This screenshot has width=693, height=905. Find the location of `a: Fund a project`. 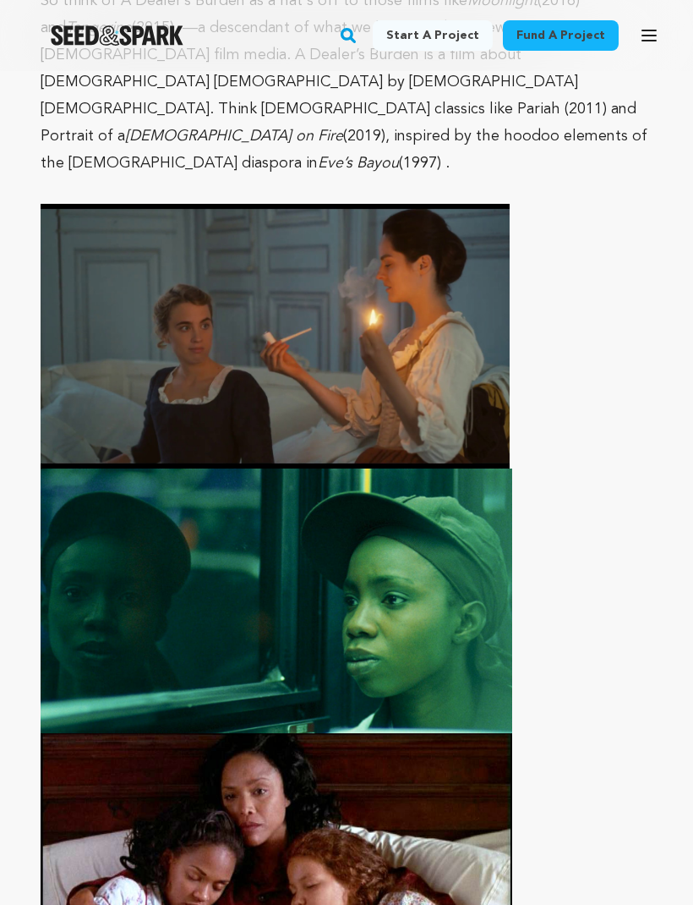

a: Fund a project is located at coordinates (561, 36).